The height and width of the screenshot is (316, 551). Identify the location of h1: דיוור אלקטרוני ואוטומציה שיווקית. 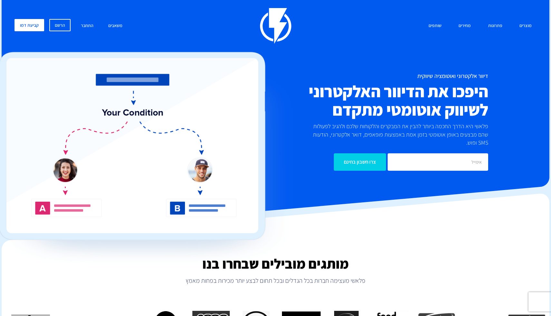
(362, 76).